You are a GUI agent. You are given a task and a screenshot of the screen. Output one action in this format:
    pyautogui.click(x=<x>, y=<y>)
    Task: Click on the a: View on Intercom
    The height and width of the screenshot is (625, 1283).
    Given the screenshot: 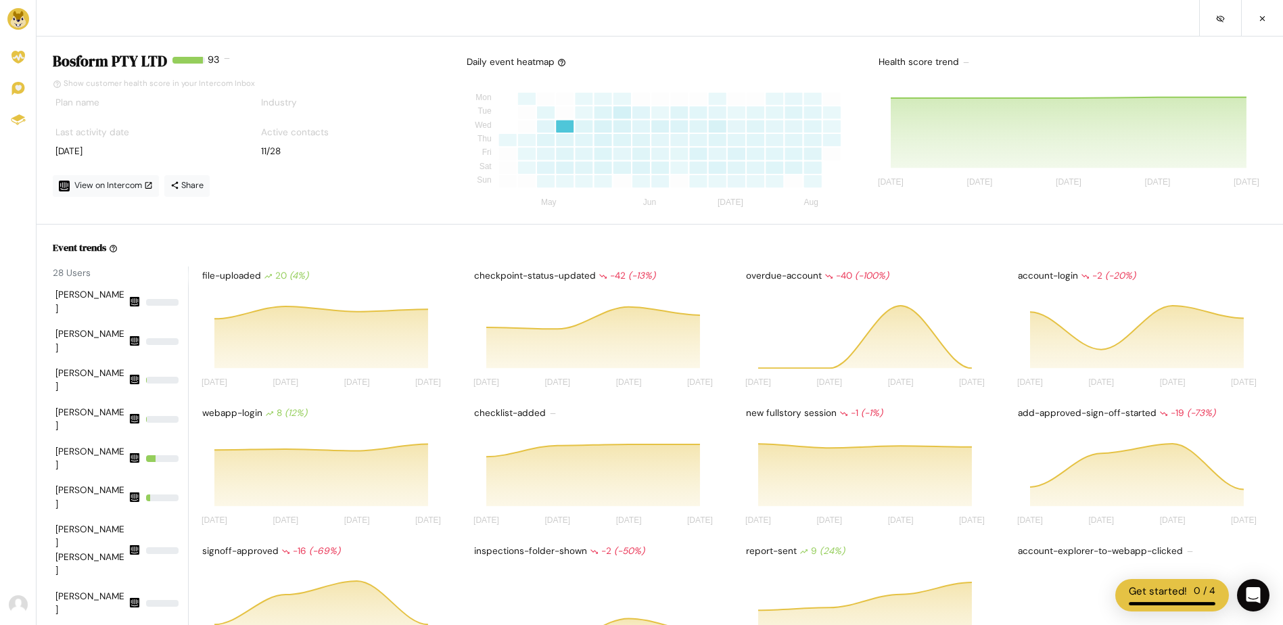 What is the action you would take?
    pyautogui.click(x=106, y=186)
    